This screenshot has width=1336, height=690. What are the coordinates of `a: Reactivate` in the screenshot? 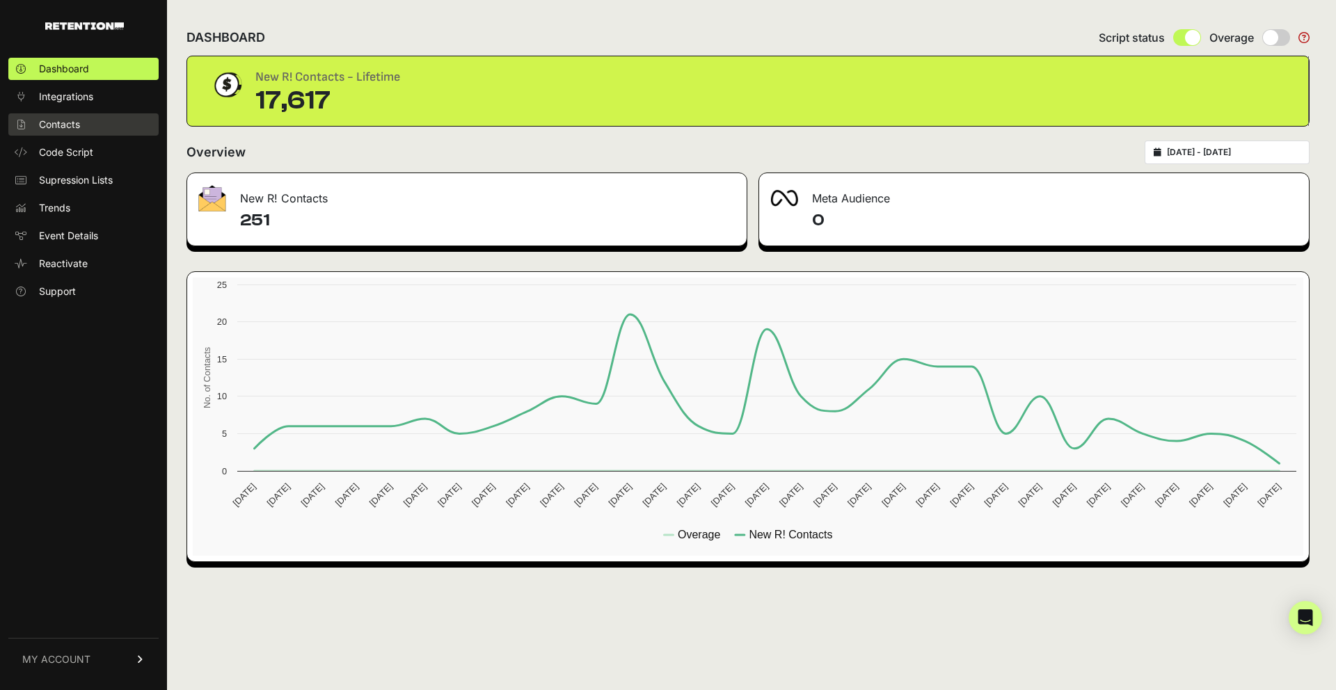 It's located at (83, 264).